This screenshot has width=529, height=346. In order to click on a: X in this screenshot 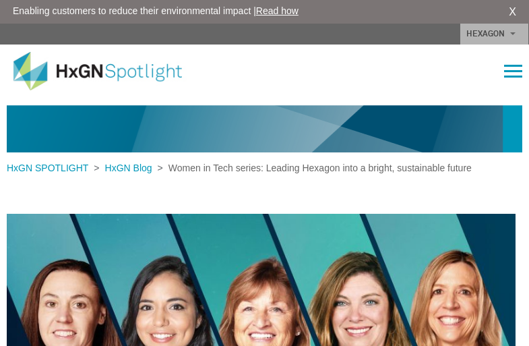, I will do `click(512, 12)`.